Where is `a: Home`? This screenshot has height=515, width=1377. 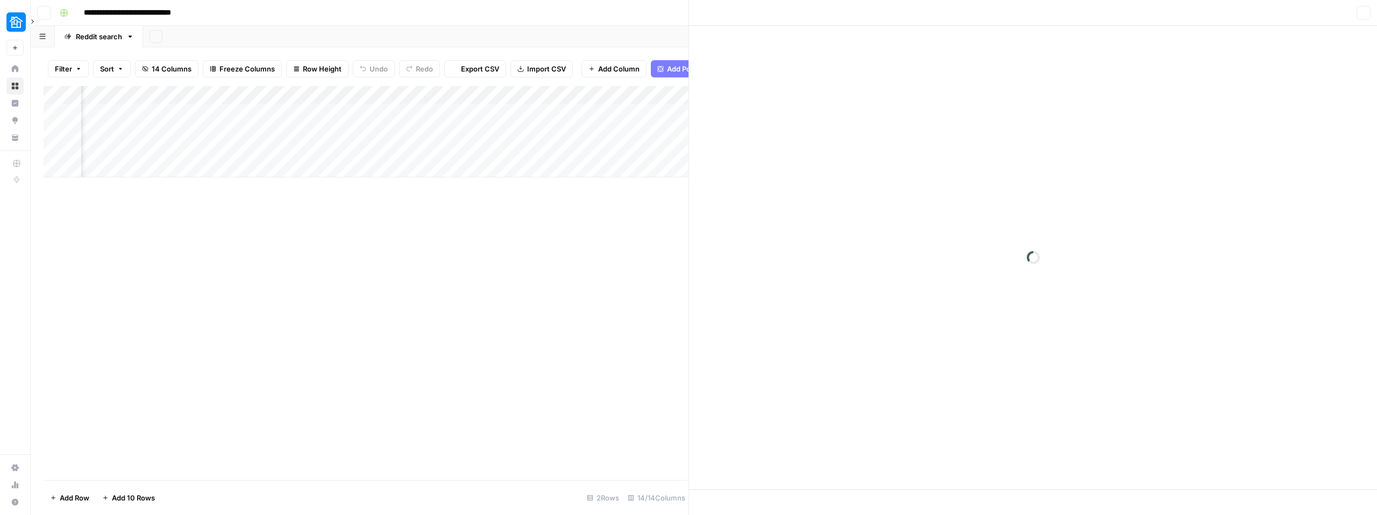 a: Home is located at coordinates (15, 69).